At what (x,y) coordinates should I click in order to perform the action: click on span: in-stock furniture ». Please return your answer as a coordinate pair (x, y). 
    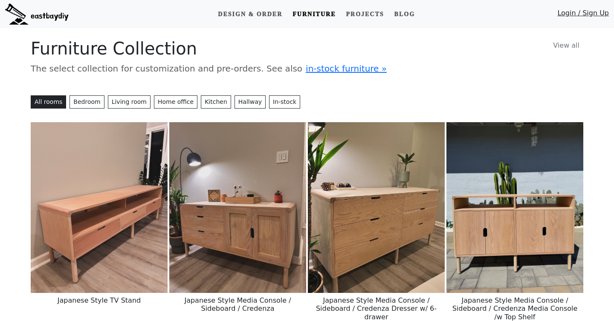
    Looking at the image, I should click on (346, 69).